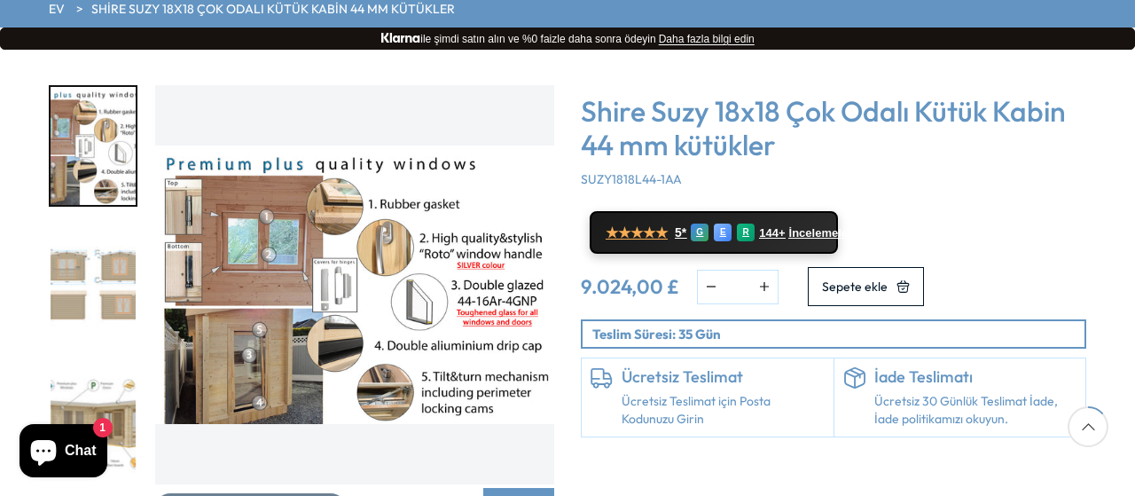  I want to click on div: 6 / 7, so click(93, 423).